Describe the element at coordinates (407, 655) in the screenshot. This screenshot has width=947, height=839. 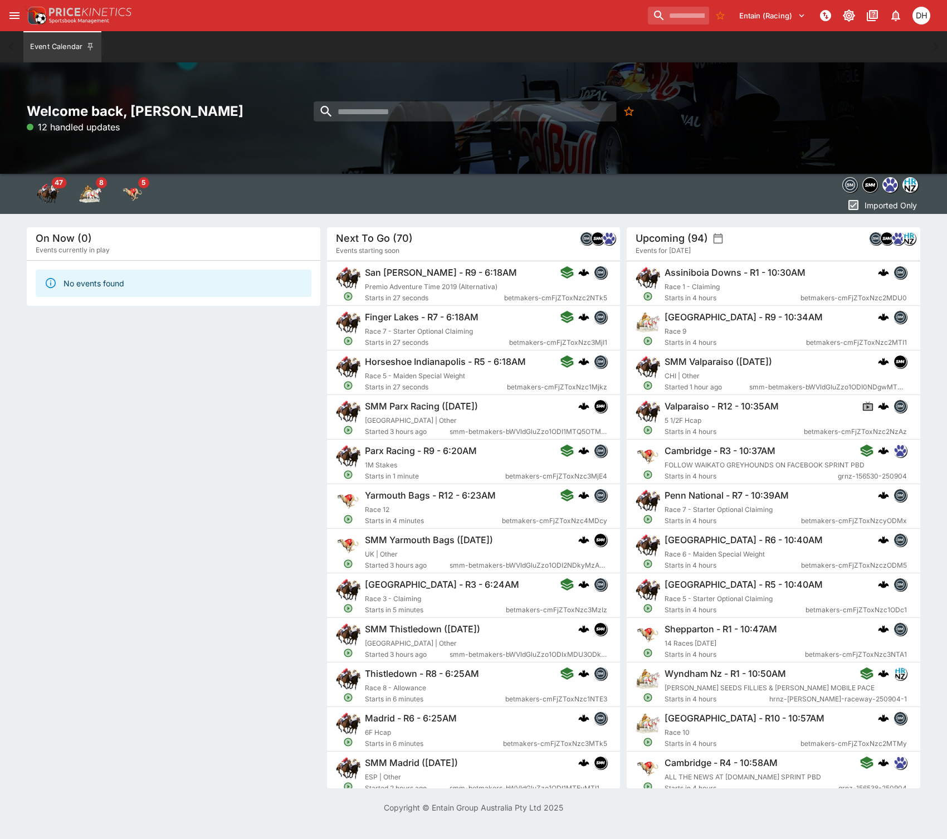
I see `span: Started 3 hours ago` at that location.